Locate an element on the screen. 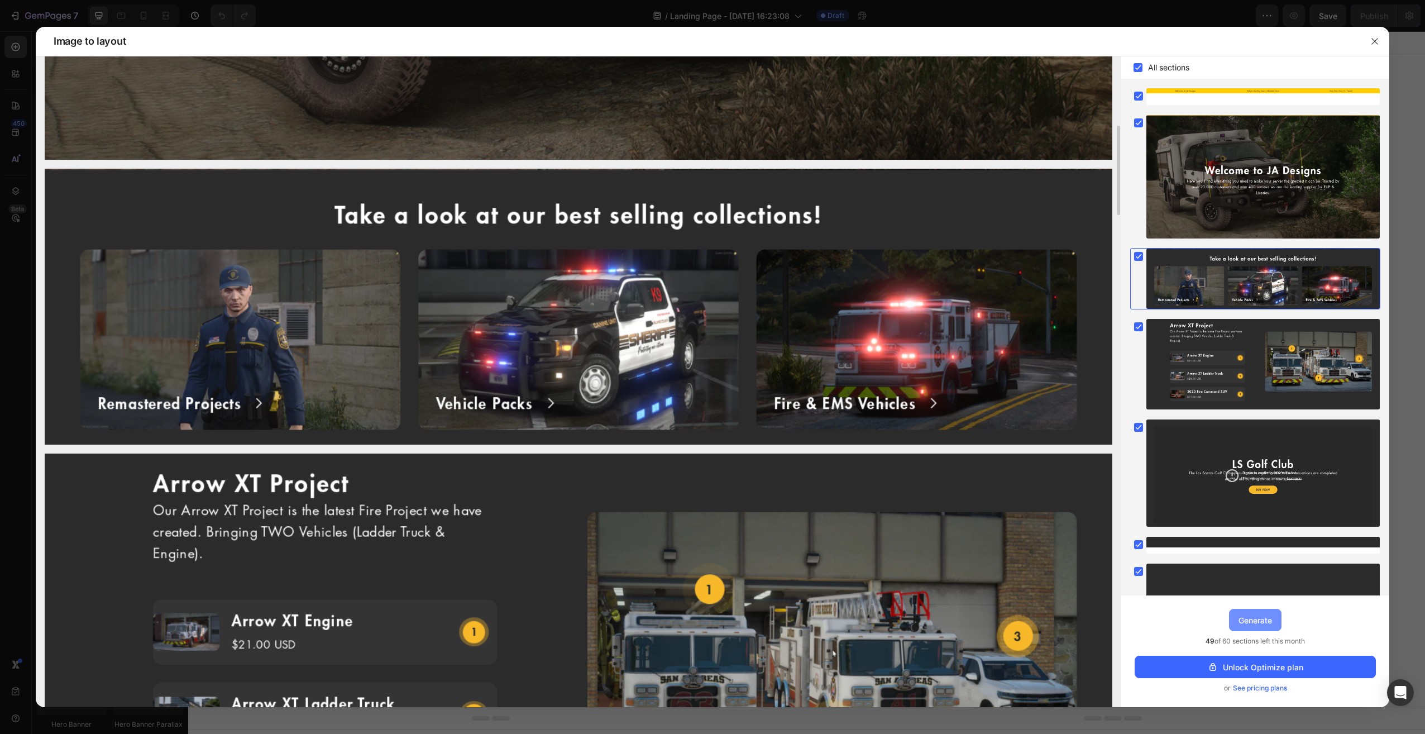 The image size is (1425, 734). div: or is located at coordinates (1255, 688).